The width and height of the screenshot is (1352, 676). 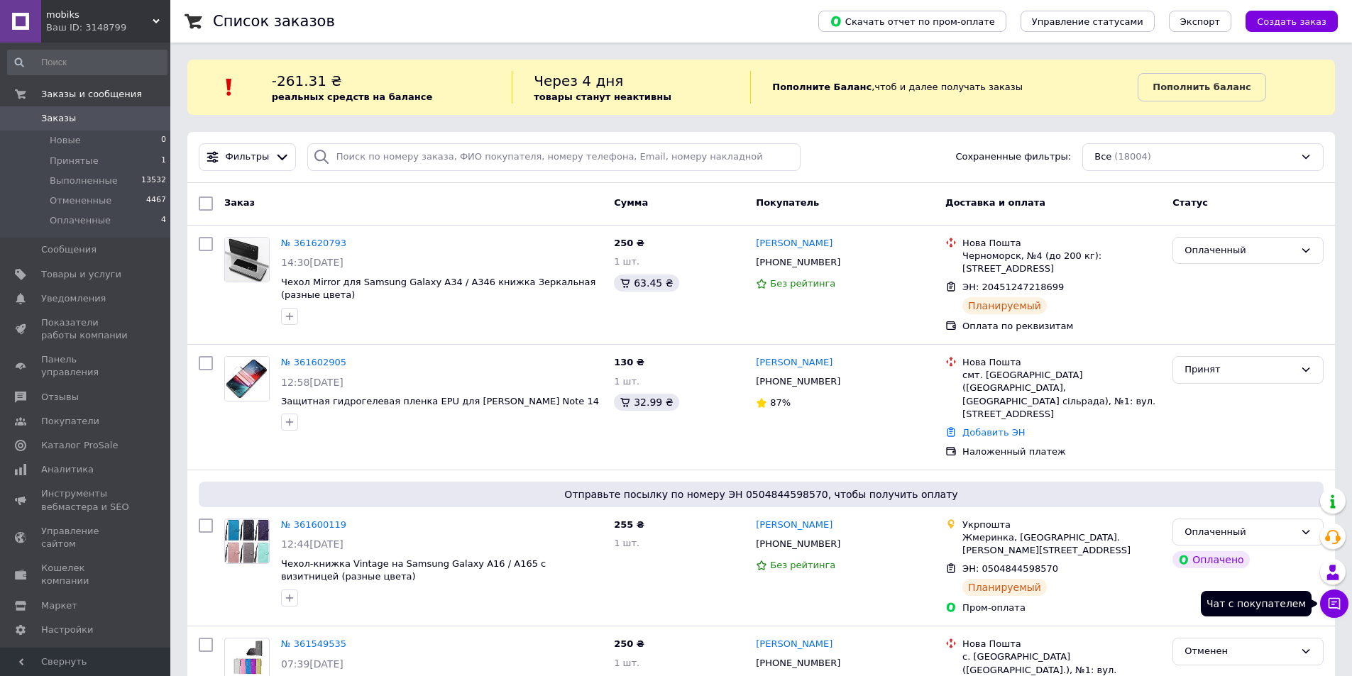 I want to click on b: товары станут неактивны, so click(x=603, y=97).